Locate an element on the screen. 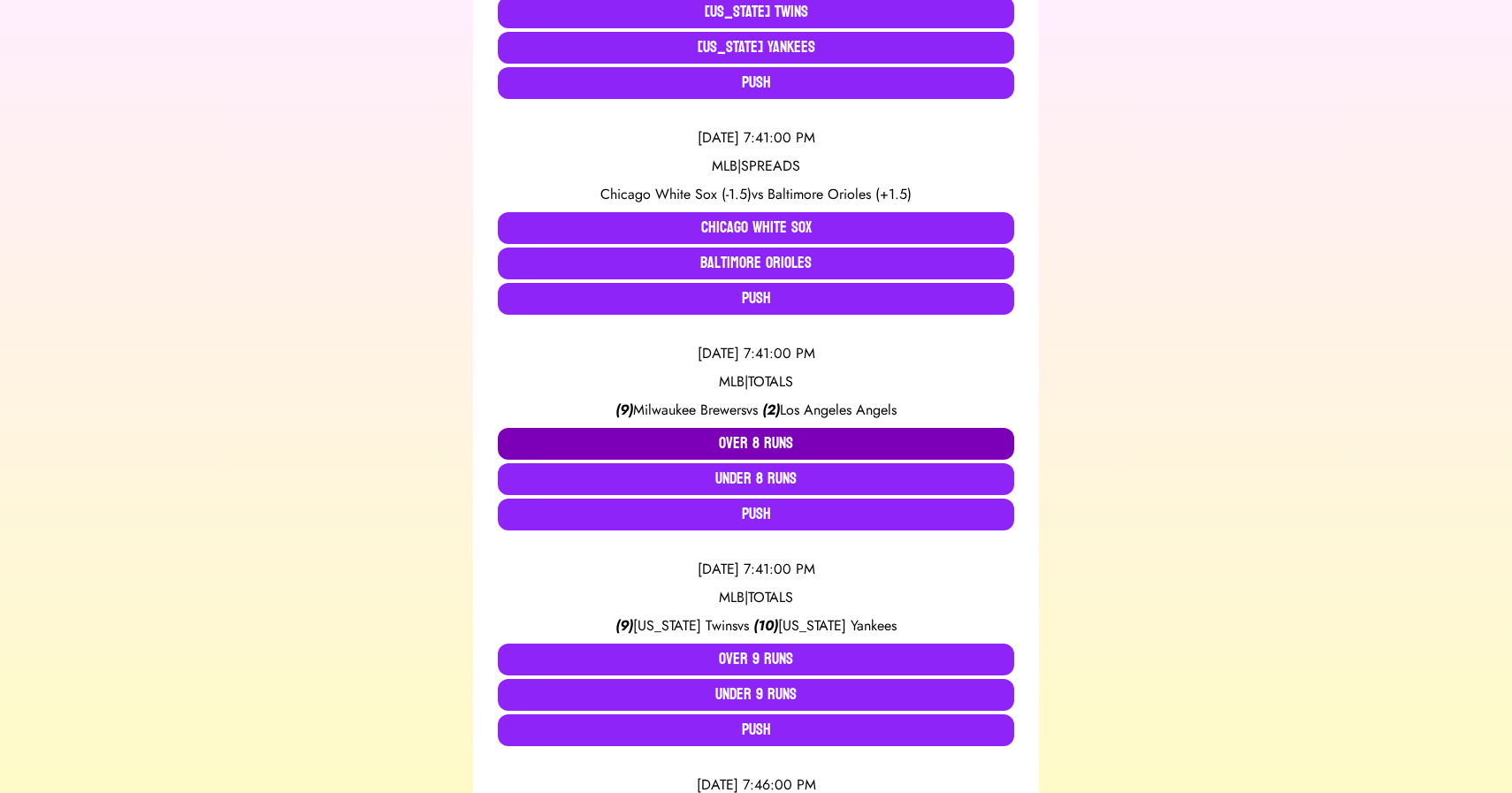  span: Los Angeles Angels is located at coordinates (838, 410).